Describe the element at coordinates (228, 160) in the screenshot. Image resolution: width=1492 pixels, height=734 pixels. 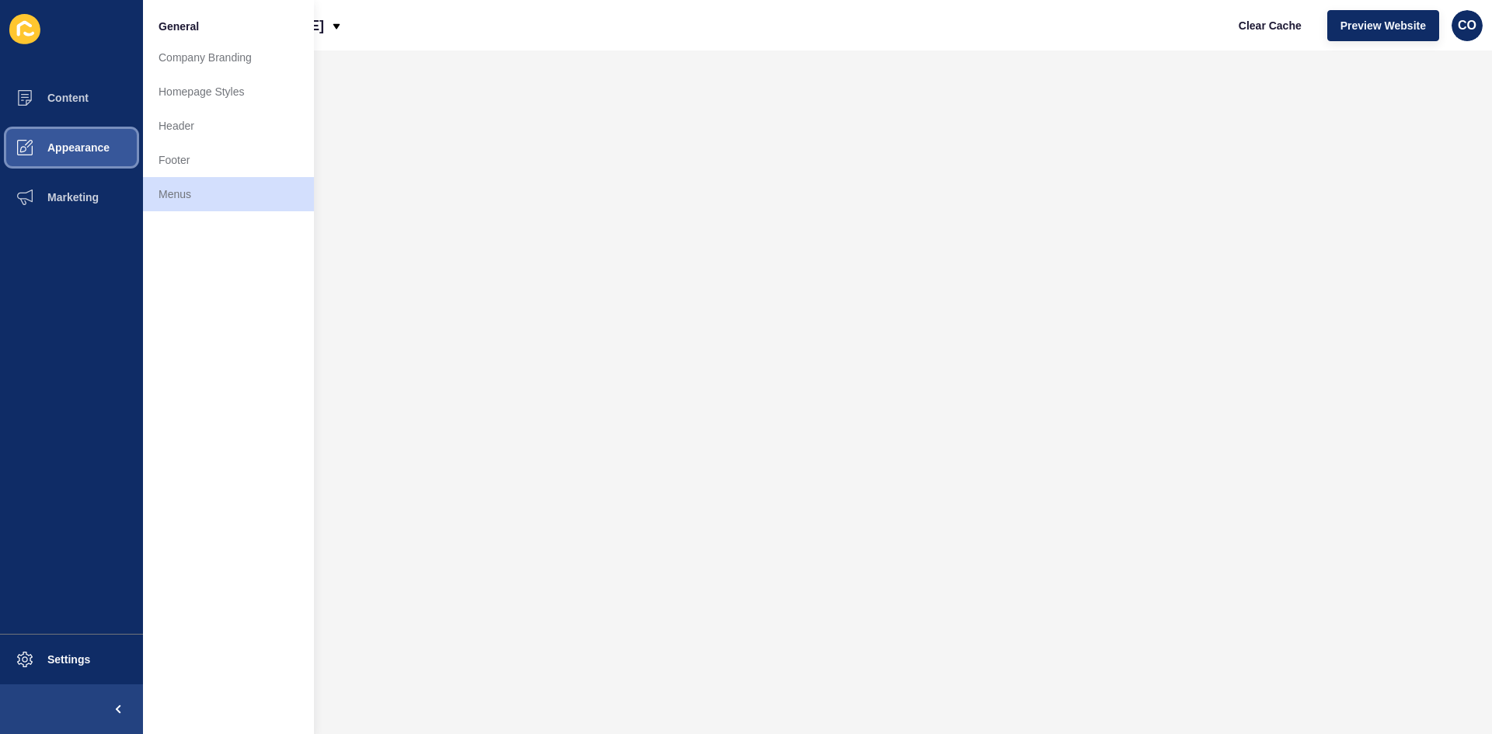
I see `a: Footer` at that location.